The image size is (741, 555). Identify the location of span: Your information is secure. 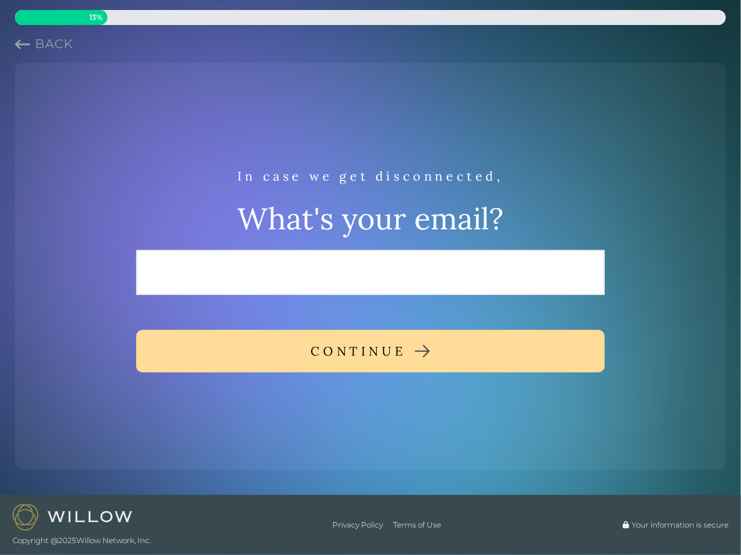
(680, 525).